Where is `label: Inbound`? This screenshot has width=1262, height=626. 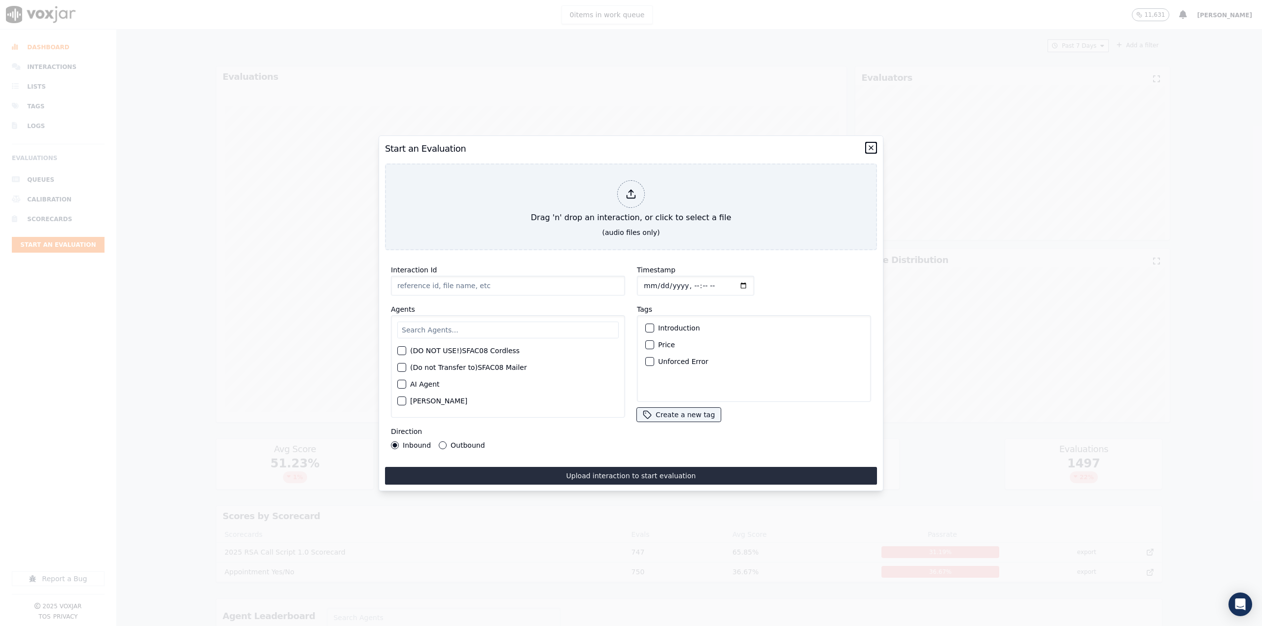
label: Inbound is located at coordinates (416, 446).